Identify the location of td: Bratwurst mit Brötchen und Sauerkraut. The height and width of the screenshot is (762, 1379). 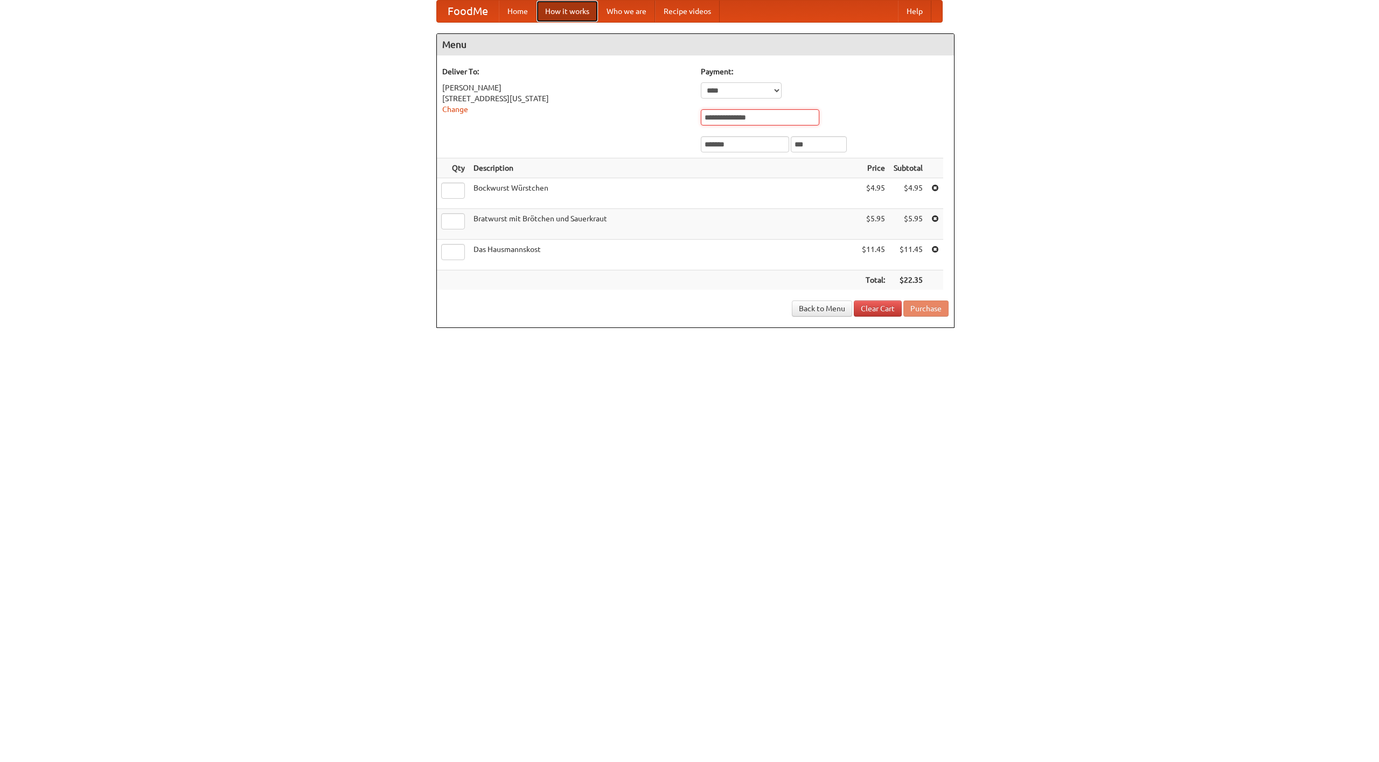
(663, 224).